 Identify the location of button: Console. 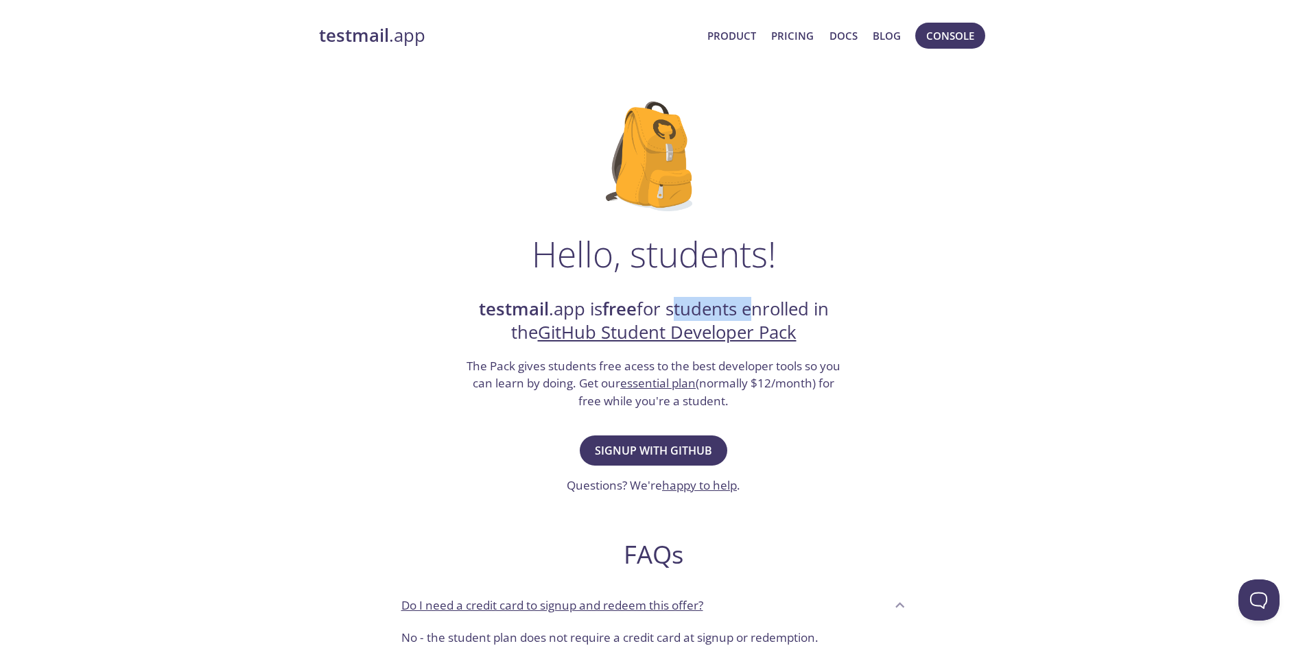
(950, 36).